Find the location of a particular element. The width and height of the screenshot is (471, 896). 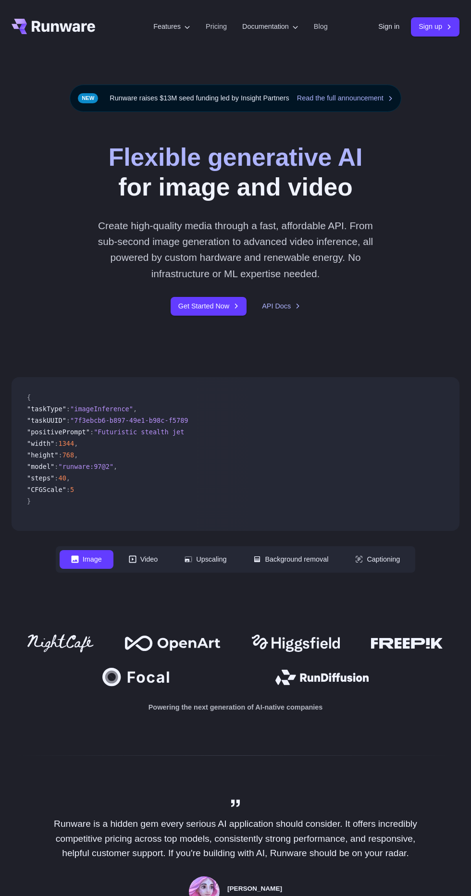

a: Pricing is located at coordinates (216, 26).